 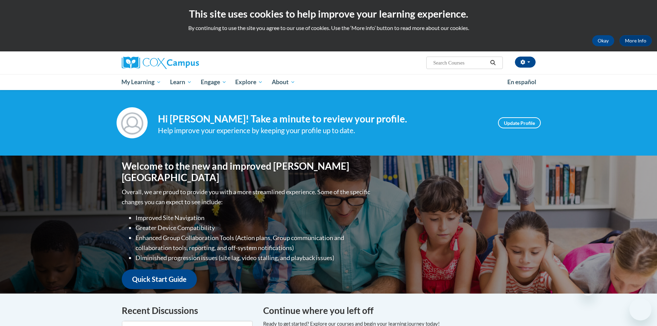 I want to click on h4: Recent Discussions, so click(x=187, y=310).